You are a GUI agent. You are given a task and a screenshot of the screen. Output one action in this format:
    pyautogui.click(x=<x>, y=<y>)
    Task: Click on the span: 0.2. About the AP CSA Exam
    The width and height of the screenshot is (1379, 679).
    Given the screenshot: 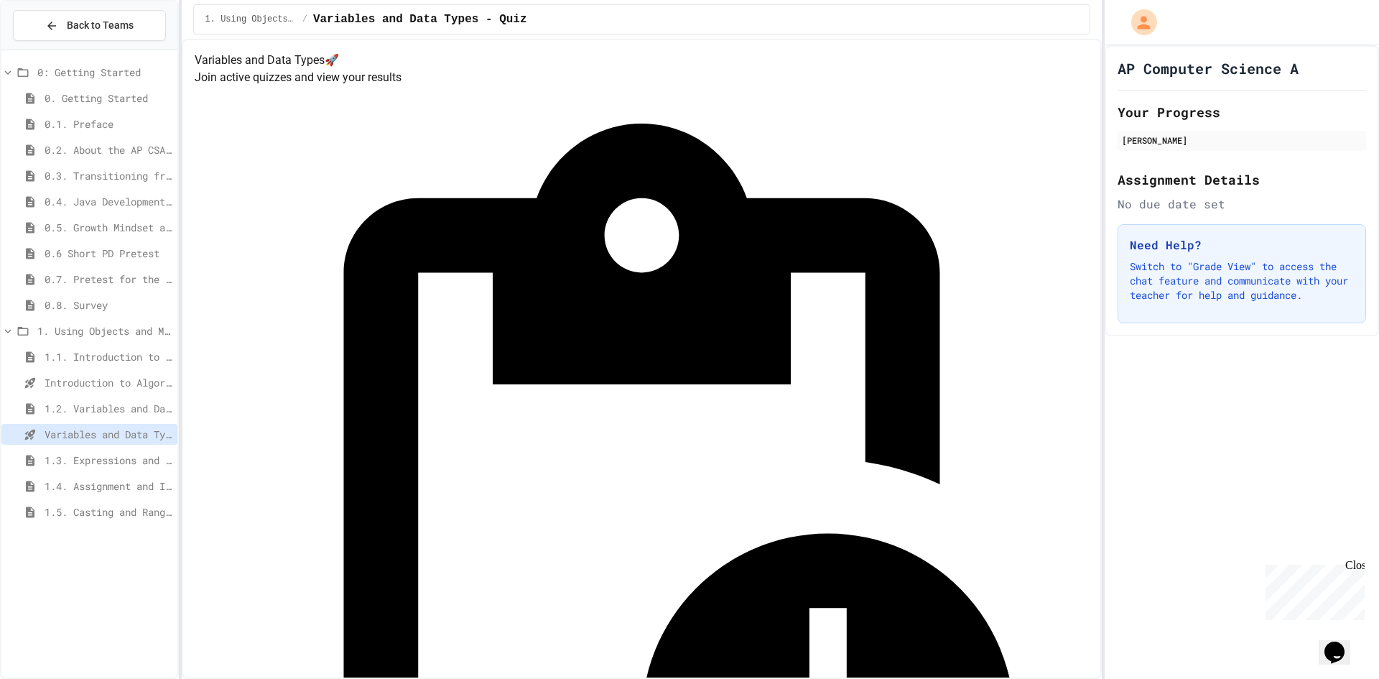 What is the action you would take?
    pyautogui.click(x=108, y=149)
    